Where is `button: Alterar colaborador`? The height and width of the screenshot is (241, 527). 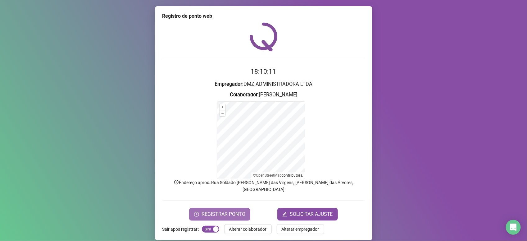
button: Alterar colaborador is located at coordinates (248, 229).